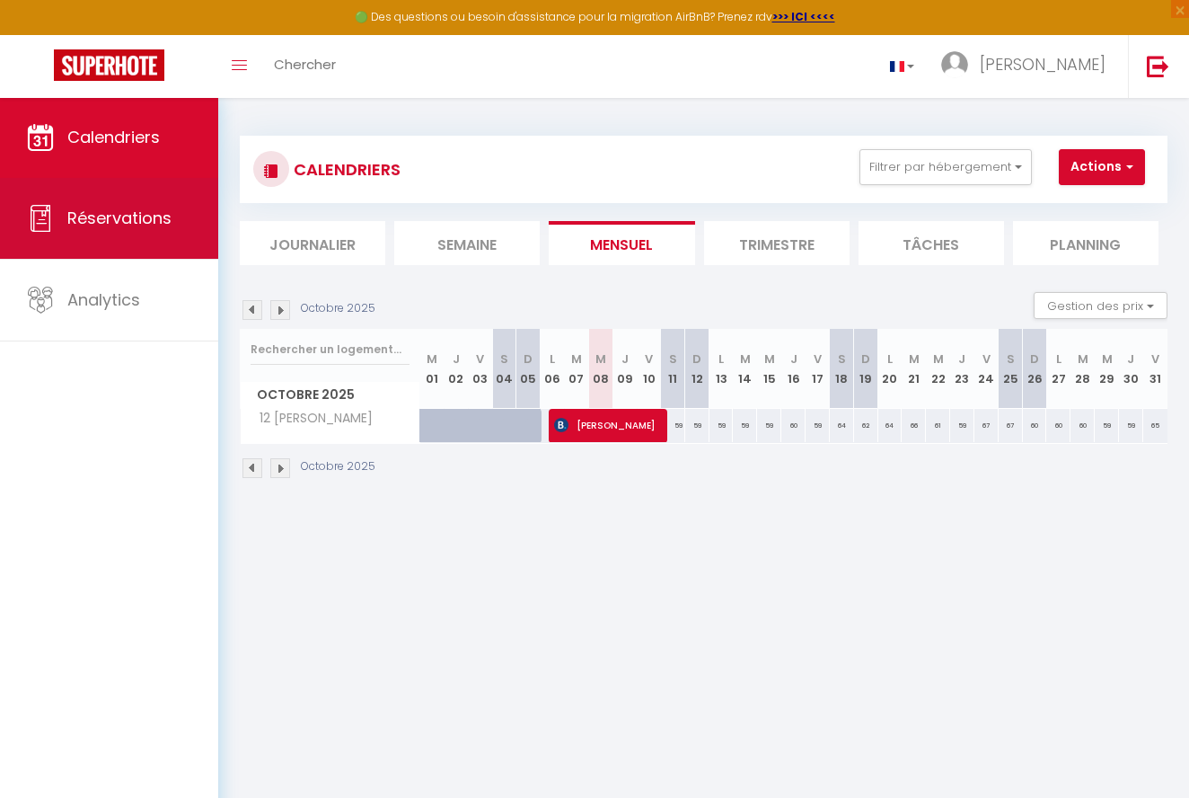 Image resolution: width=1189 pixels, height=798 pixels. What do you see at coordinates (648, 368) in the screenshot?
I see `th: 10` at bounding box center [648, 368].